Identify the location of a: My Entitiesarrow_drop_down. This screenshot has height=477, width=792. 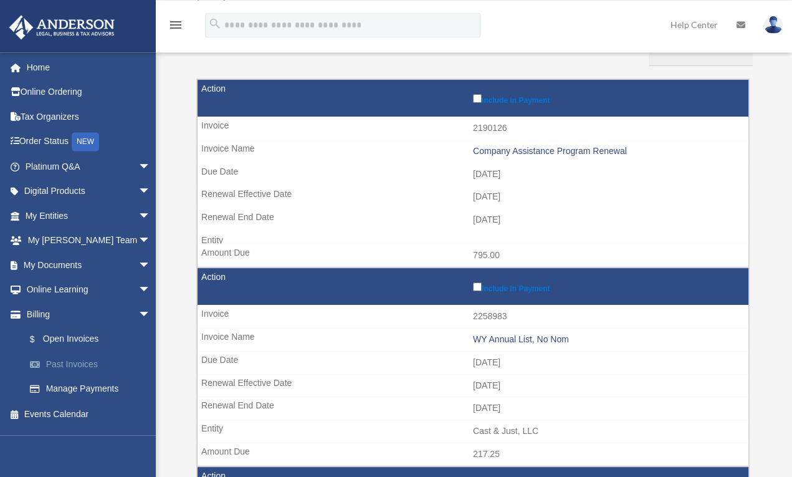
(89, 216).